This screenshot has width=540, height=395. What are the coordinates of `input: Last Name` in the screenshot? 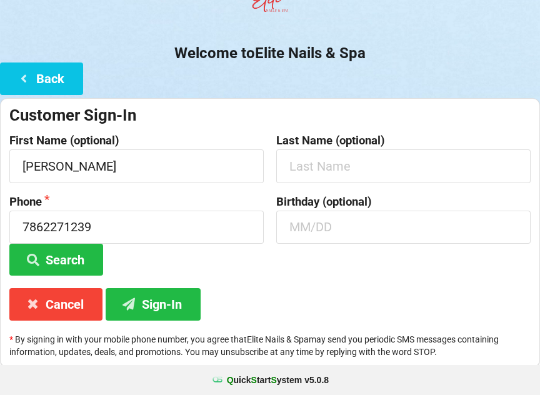 It's located at (403, 166).